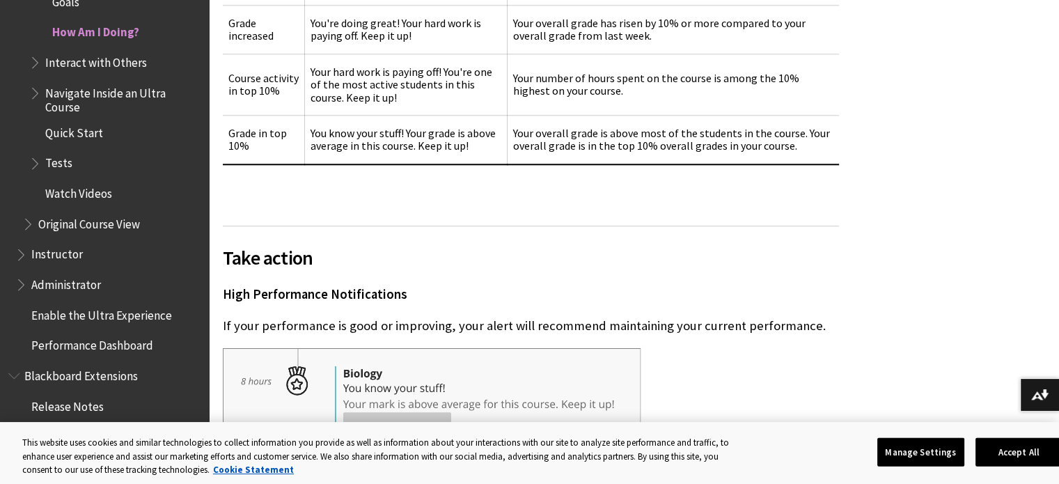  Describe the element at coordinates (89, 221) in the screenshot. I see `span: Original Course View` at that location.